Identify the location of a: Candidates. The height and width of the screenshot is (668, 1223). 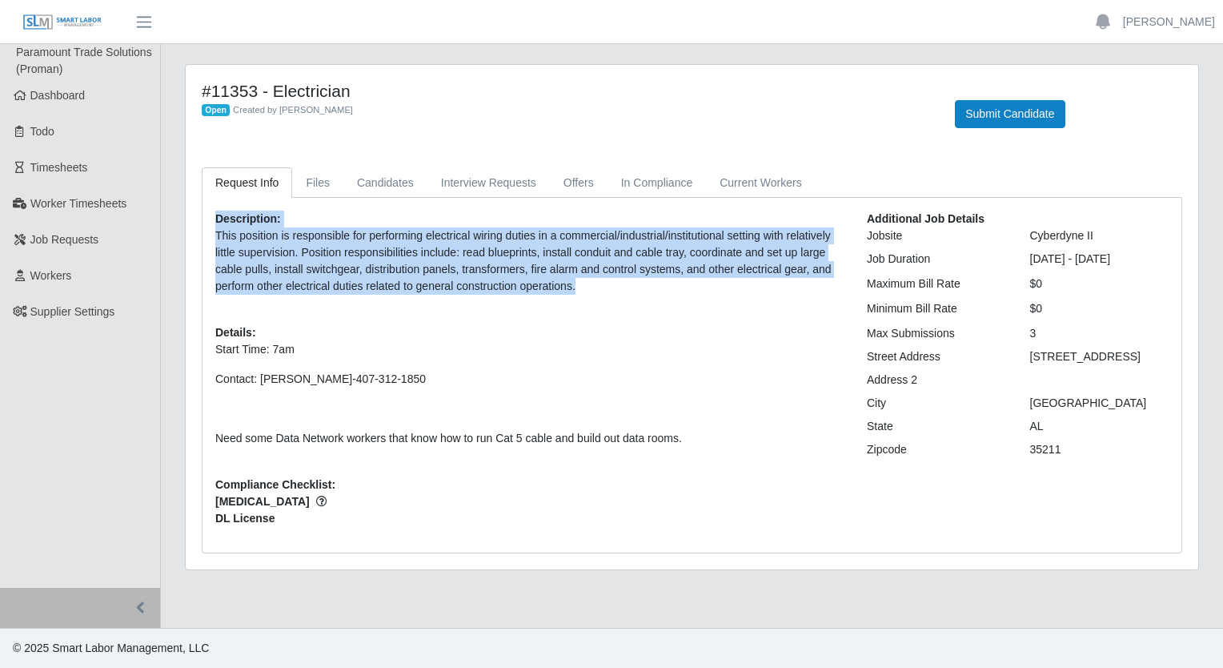
(385, 183).